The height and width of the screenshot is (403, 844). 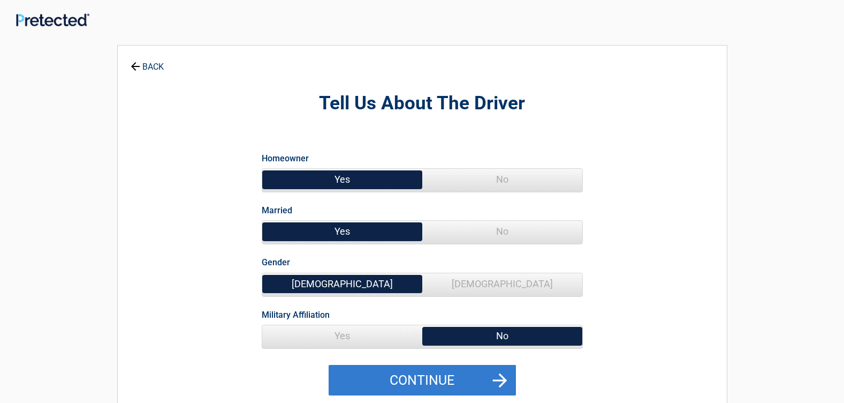 I want to click on label: Military Affiliation, so click(x=296, y=314).